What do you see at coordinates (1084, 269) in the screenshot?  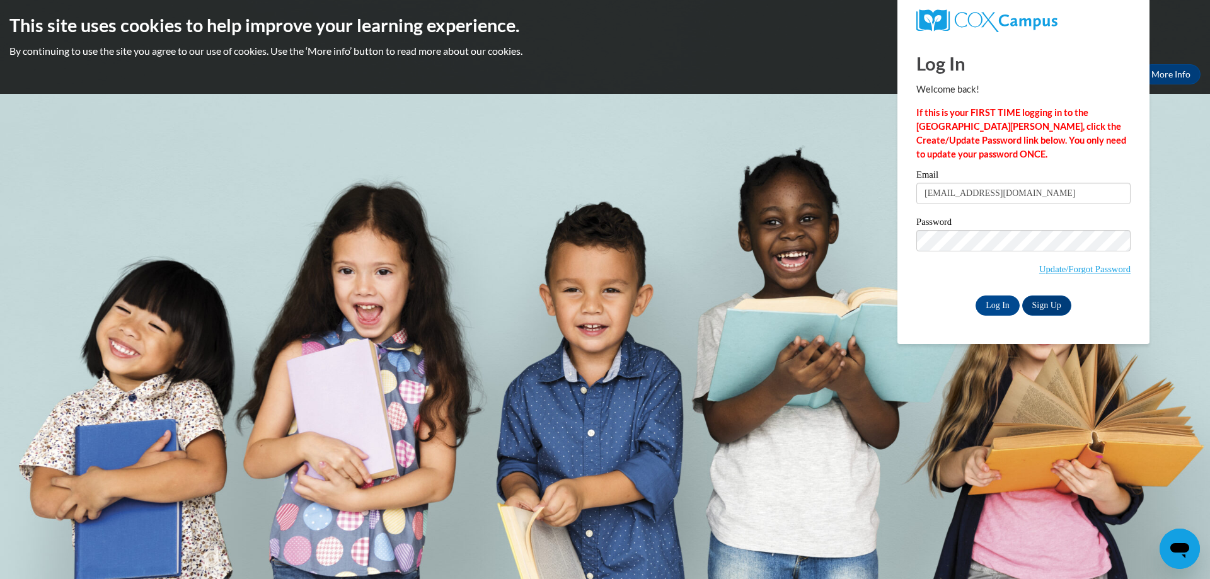 I see `a: Update/Forgot Password` at bounding box center [1084, 269].